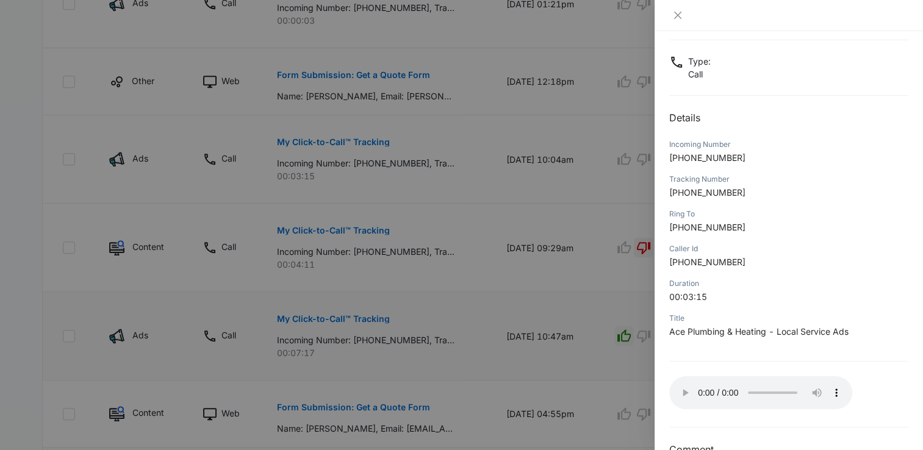  I want to click on span: Ace Plumbing & Heating - Local Service Ads, so click(759, 331).